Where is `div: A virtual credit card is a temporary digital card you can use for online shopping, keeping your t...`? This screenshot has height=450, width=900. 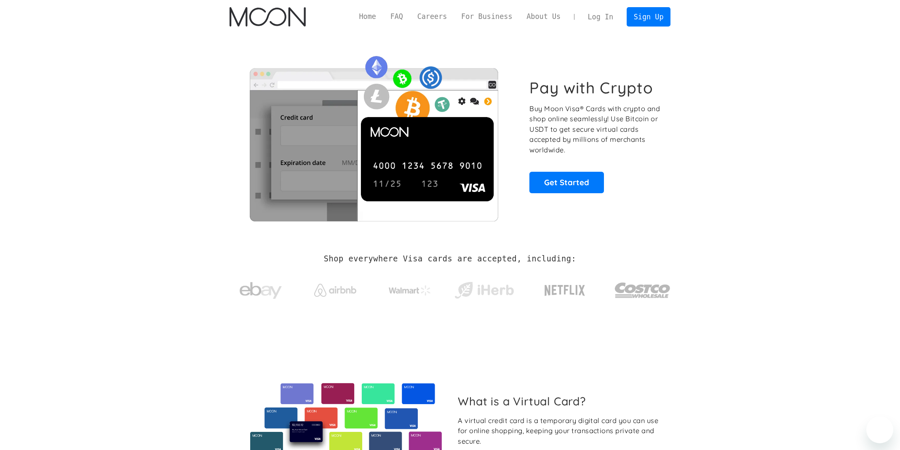
div: A virtual credit card is a temporary digital card you can use for online shopping, keeping your t... is located at coordinates (561, 431).